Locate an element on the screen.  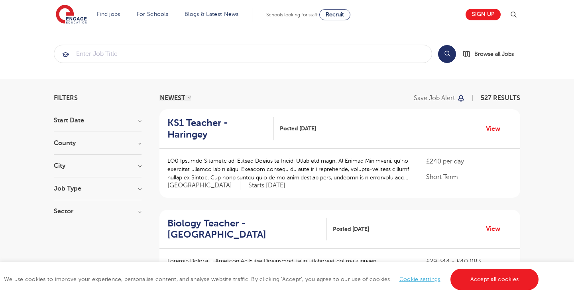
span: 527 RESULTS is located at coordinates (500, 98).